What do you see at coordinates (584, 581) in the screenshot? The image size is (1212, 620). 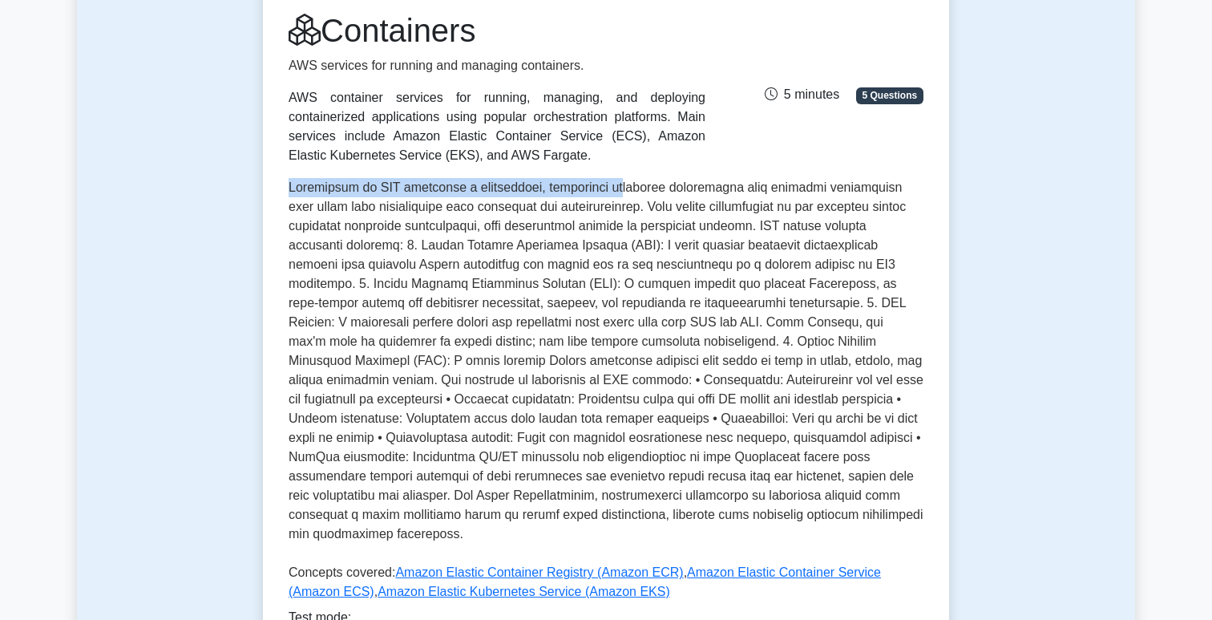 I see `a: Amazon Elastic Container Service (Amazon ECS)` at bounding box center [584, 581].